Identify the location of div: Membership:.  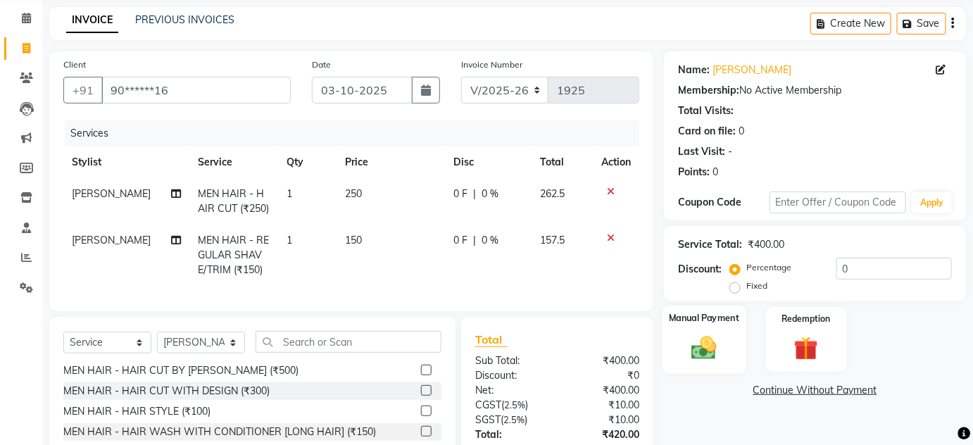
(709, 90).